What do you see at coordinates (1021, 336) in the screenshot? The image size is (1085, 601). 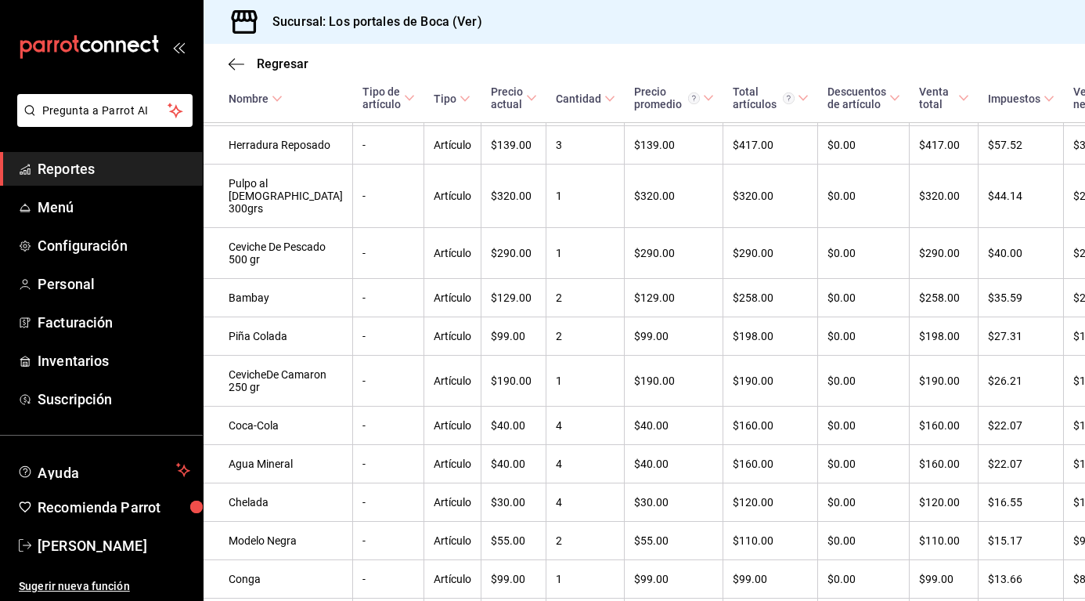 I see `td: $27.31` at bounding box center [1021, 336].